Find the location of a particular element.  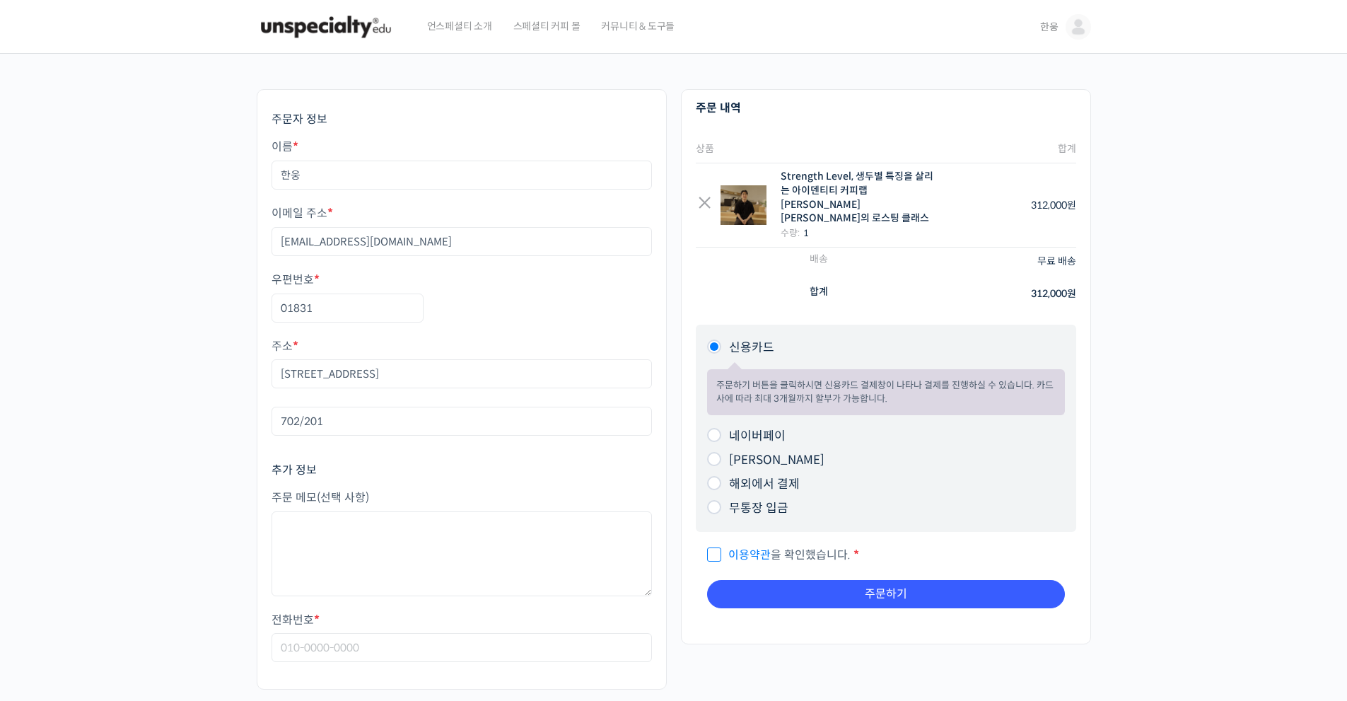

label: 이름 is located at coordinates (462, 147).